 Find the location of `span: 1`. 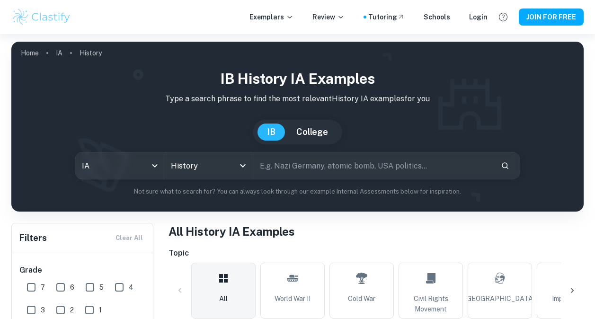

span: 1 is located at coordinates (100, 310).